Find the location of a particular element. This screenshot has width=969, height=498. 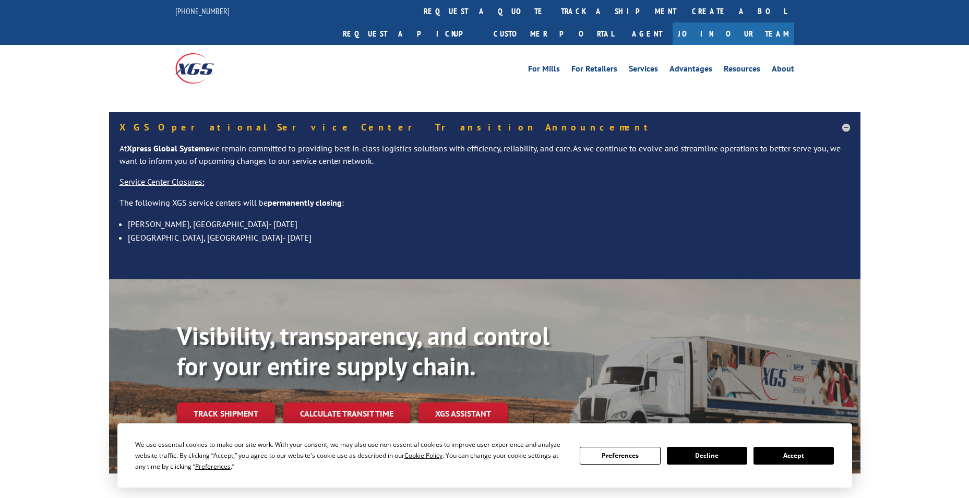

p: At we remain committed to providing best-in-class logistics solutions with efficiency, reliabilit... is located at coordinates (485, 159).